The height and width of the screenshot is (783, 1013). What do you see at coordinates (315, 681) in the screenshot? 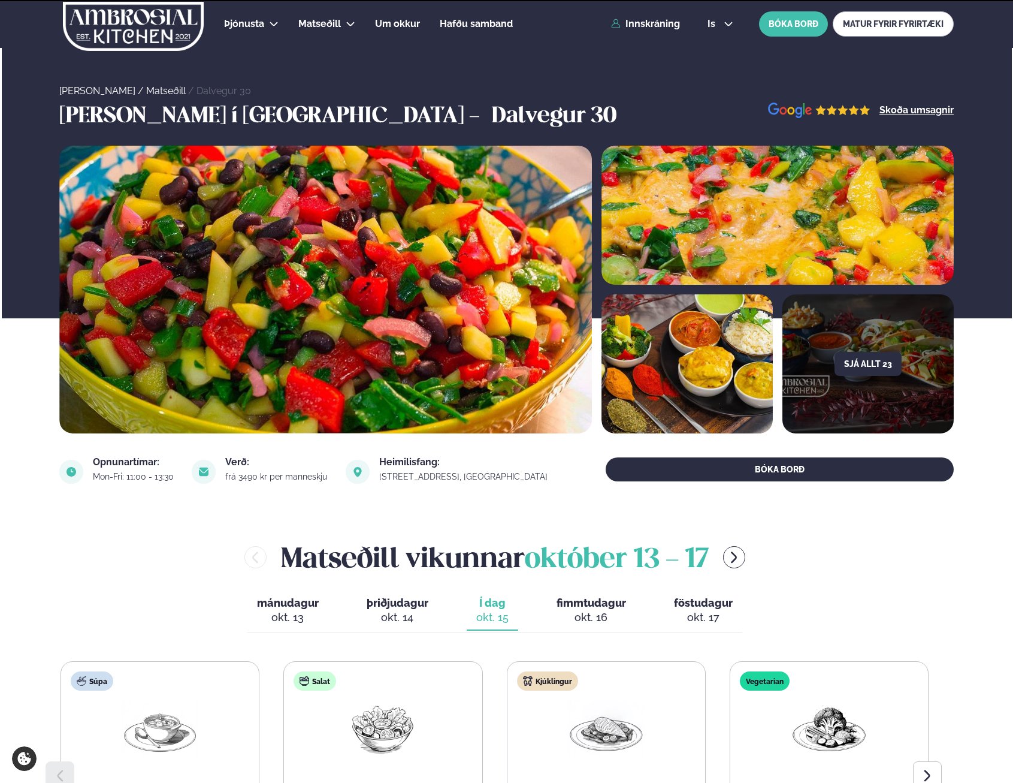
I see `div: Salat` at bounding box center [315, 681].